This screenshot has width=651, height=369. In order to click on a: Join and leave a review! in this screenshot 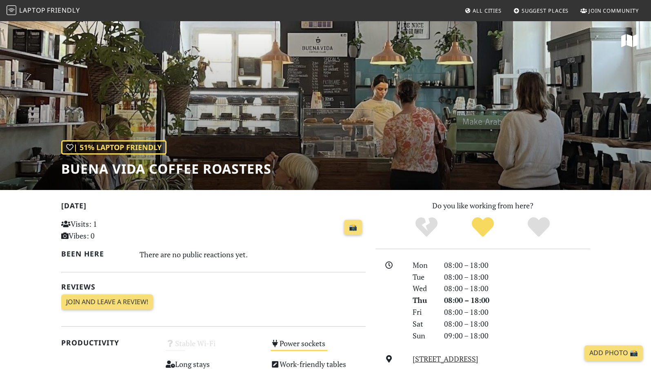, I will do `click(107, 302)`.